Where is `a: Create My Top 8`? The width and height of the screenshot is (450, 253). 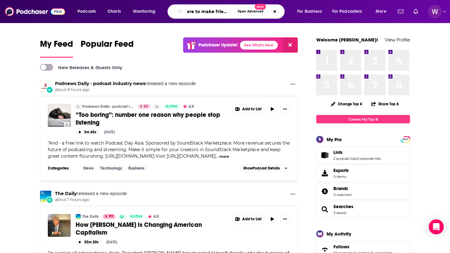 a: Create My Top 8 is located at coordinates (363, 119).